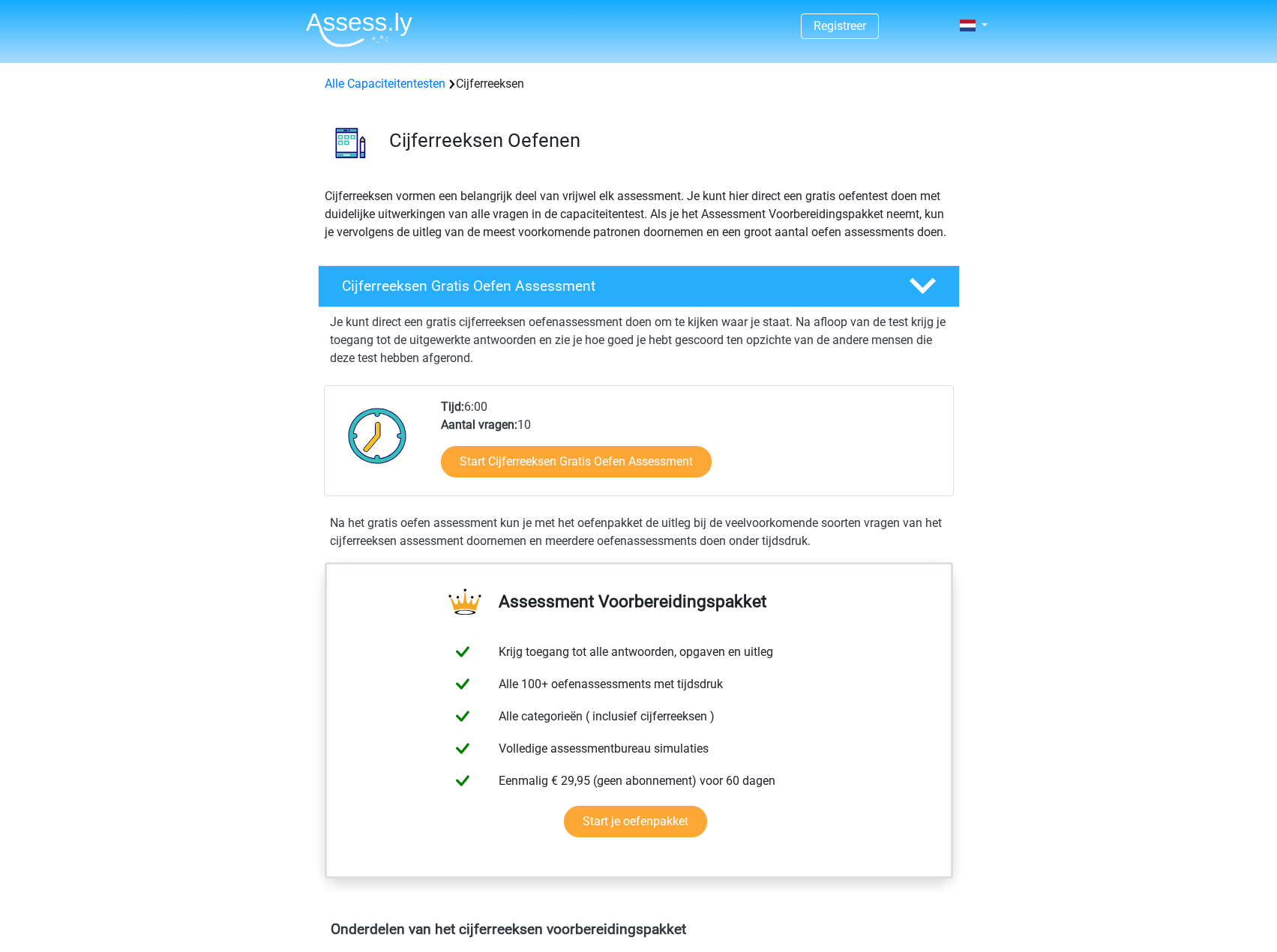  Describe the element at coordinates (613, 285) in the screenshot. I see `h4: Cijferreeksen Gratis Oefen Assessment` at that location.